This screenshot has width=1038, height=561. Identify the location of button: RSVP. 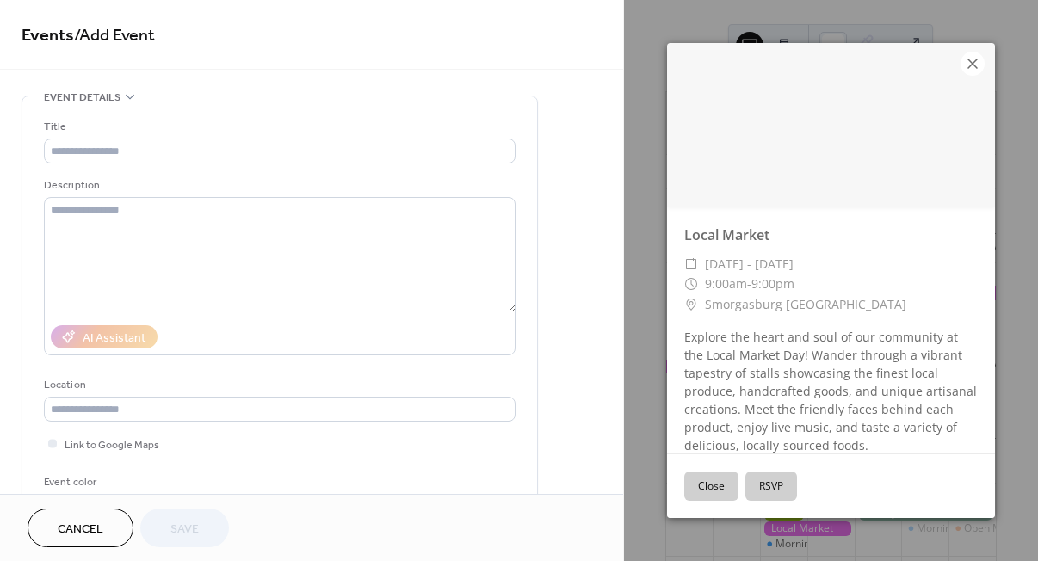
(771, 486).